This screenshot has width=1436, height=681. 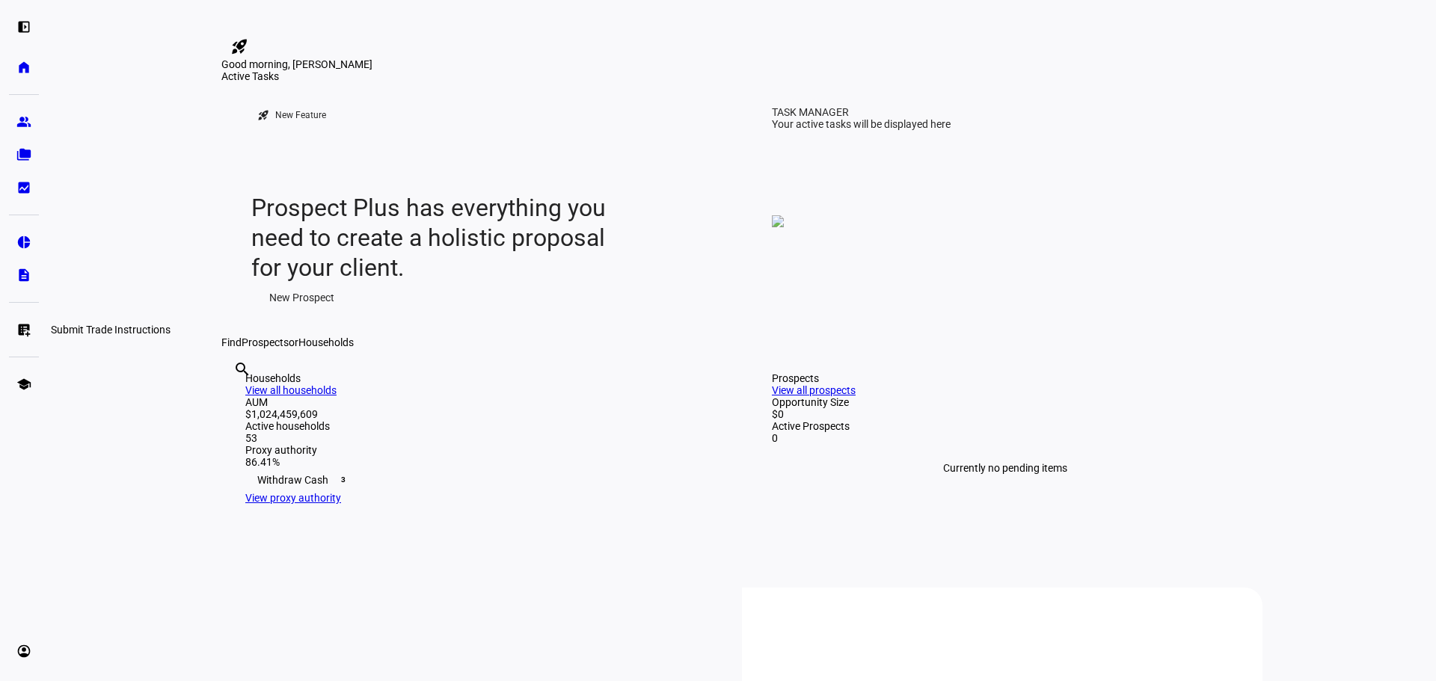 What do you see at coordinates (24, 122) in the screenshot?
I see `a: group` at bounding box center [24, 122].